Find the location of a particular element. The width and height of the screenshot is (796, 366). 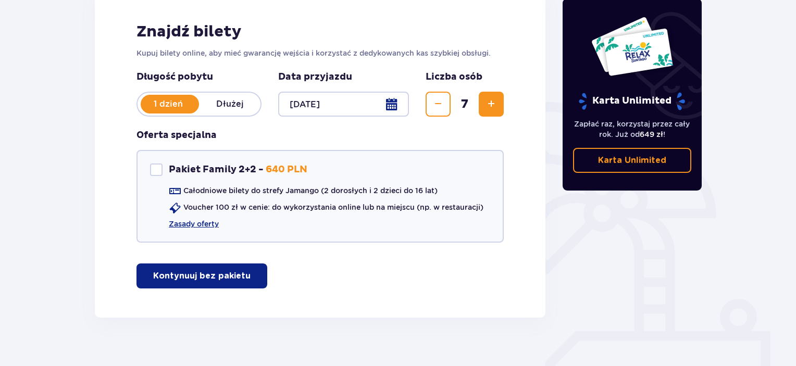

button: Zmniejsz is located at coordinates (438, 104).